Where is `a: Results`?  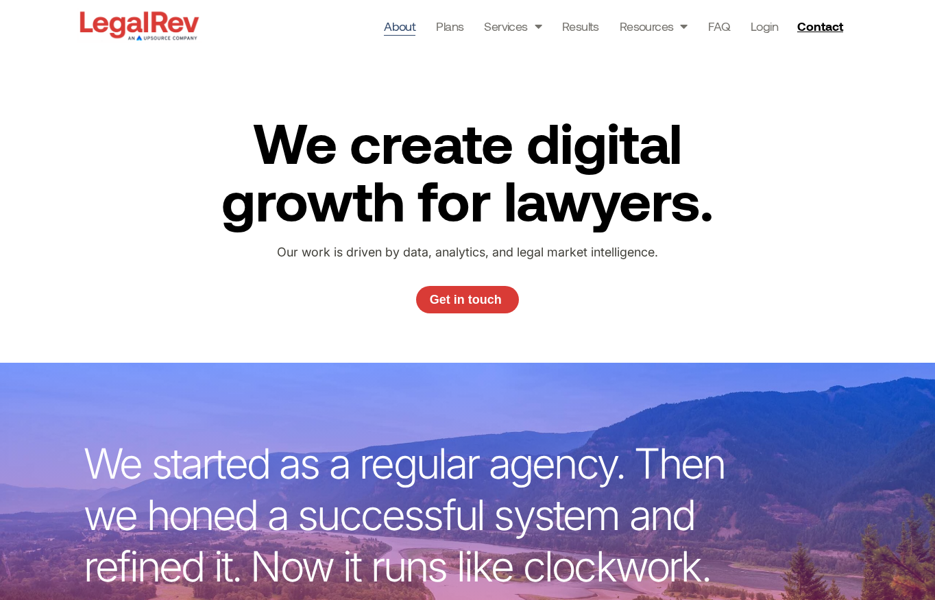
a: Results is located at coordinates (580, 26).